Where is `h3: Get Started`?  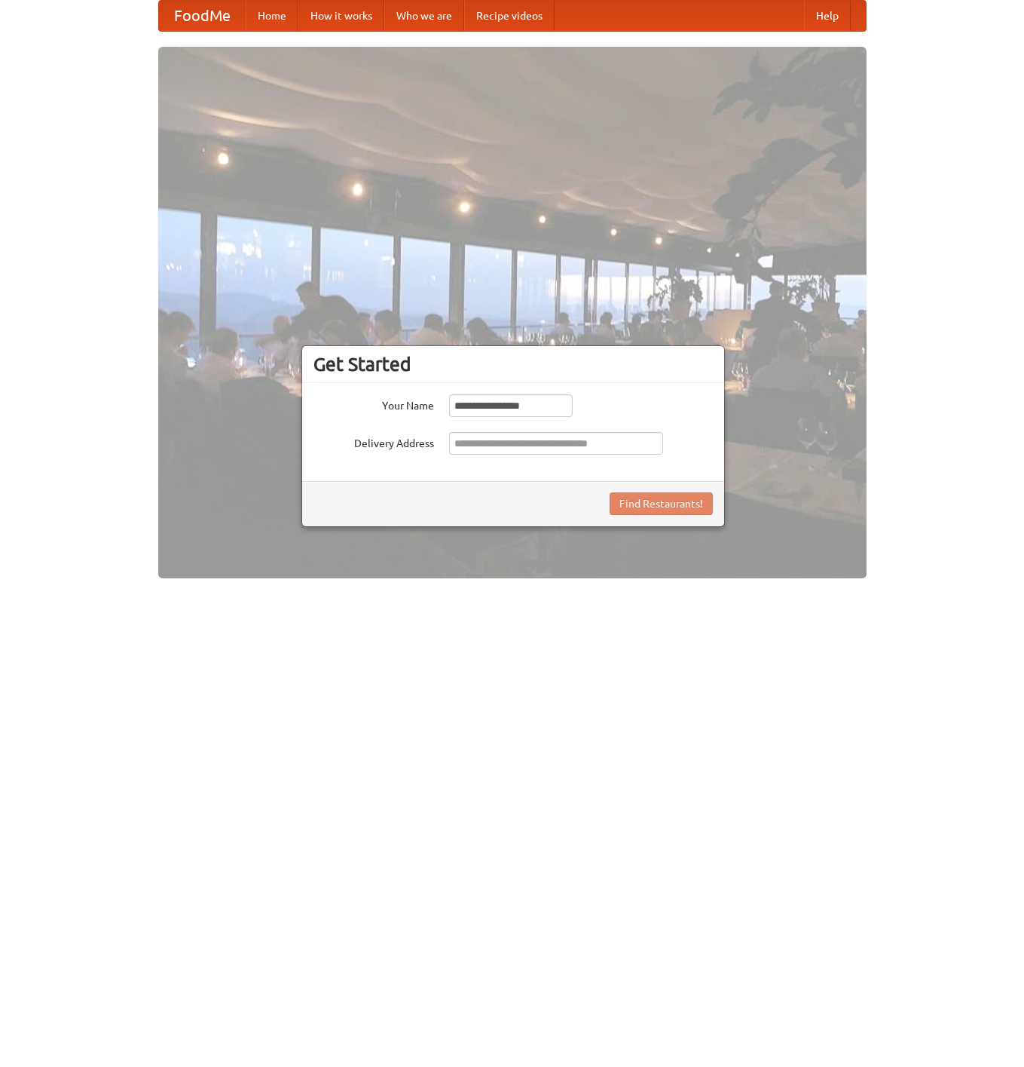 h3: Get Started is located at coordinates (513, 364).